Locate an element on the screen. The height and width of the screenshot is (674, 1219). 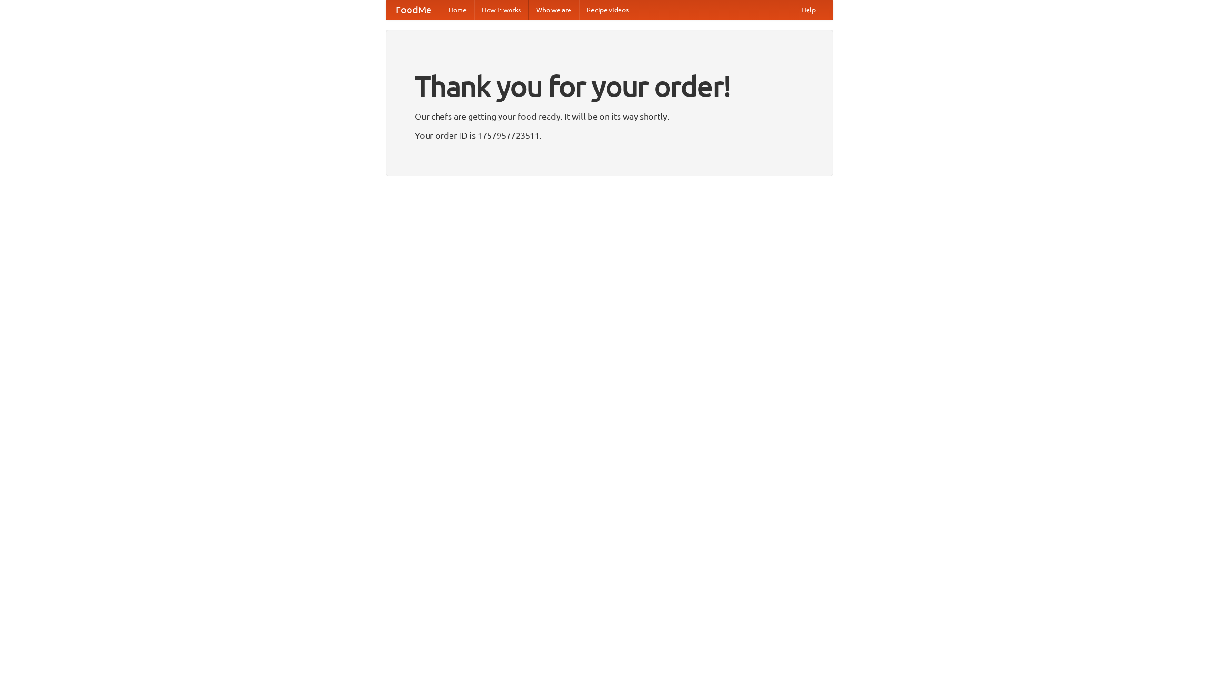
a: Who we are is located at coordinates (554, 10).